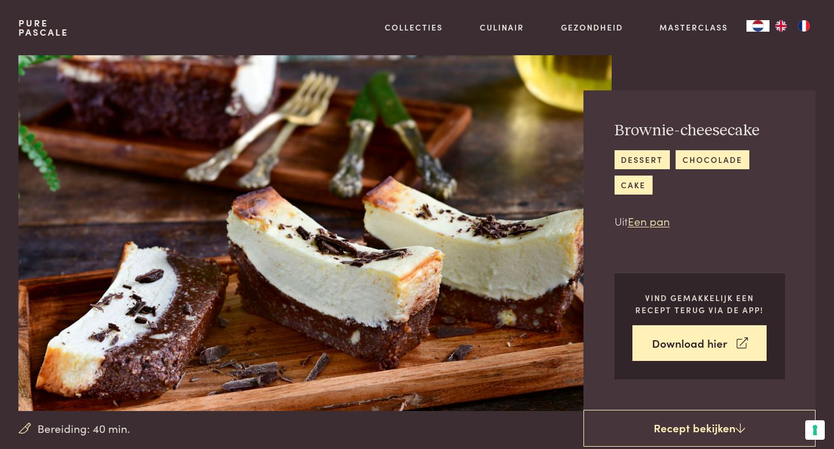  What do you see at coordinates (699, 304) in the screenshot?
I see `p: Vind gemakkelijk een recept terug via de app!` at bounding box center [699, 304].